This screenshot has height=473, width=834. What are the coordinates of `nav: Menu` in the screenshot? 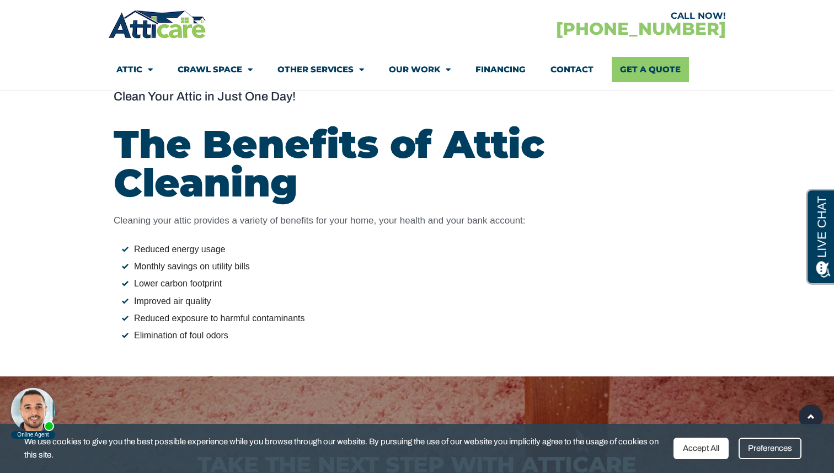 It's located at (417, 69).